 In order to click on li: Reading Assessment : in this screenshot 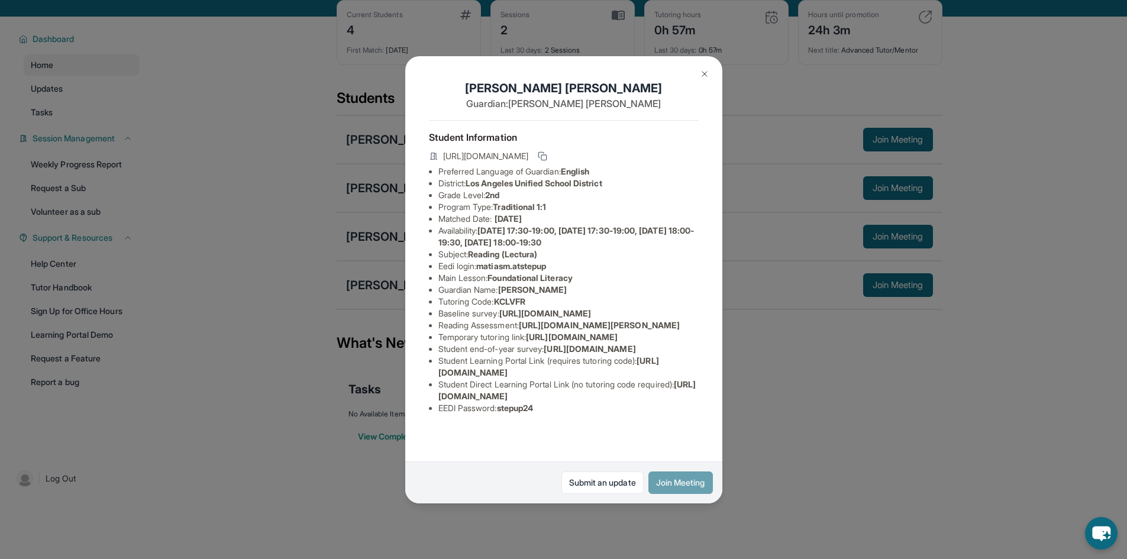, I will do `click(569, 325)`.